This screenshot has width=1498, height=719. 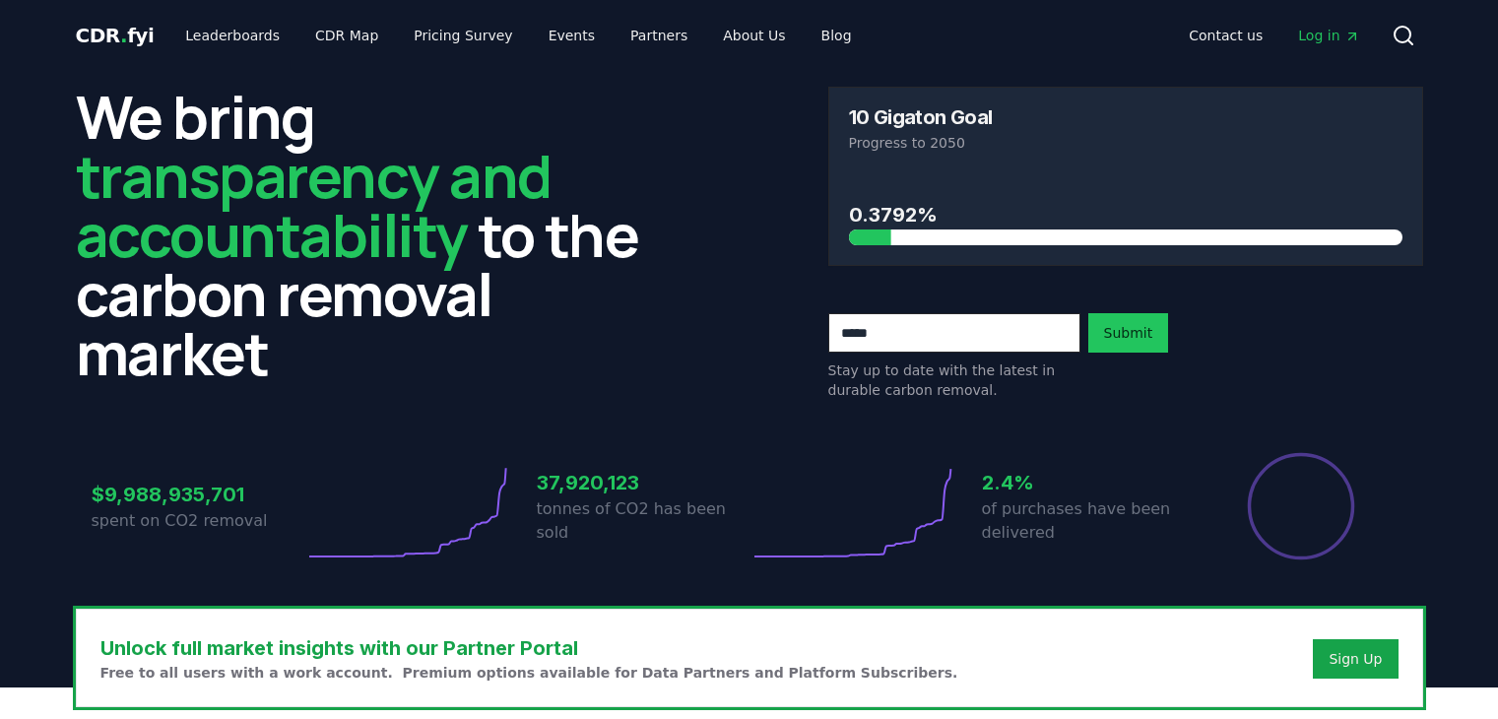 I want to click on h2: We bring to the carbon removal market, so click(x=373, y=234).